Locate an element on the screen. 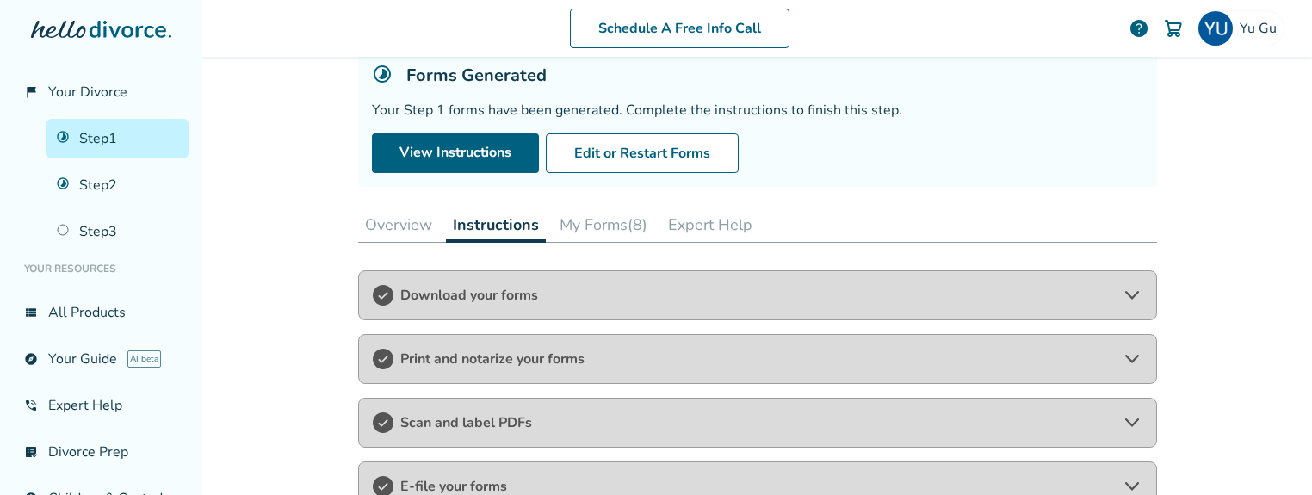  span: Print and notarize your forms is located at coordinates (758, 359).